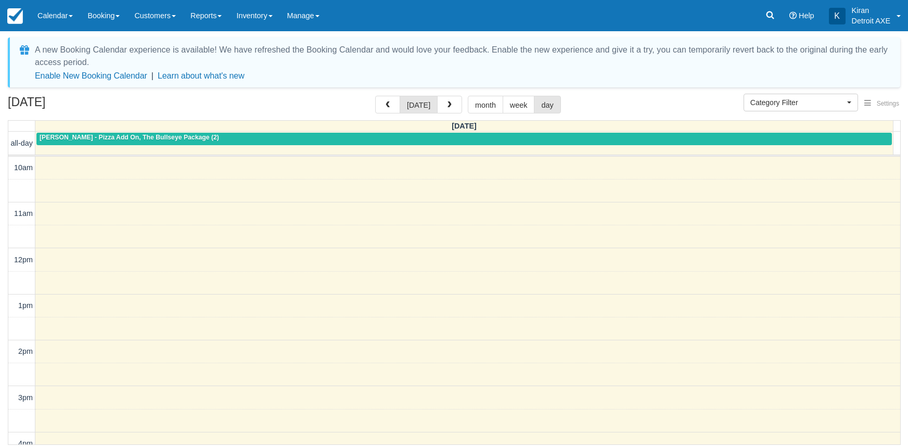 The height and width of the screenshot is (447, 908). What do you see at coordinates (881, 104) in the screenshot?
I see `button: Settings` at bounding box center [881, 104].